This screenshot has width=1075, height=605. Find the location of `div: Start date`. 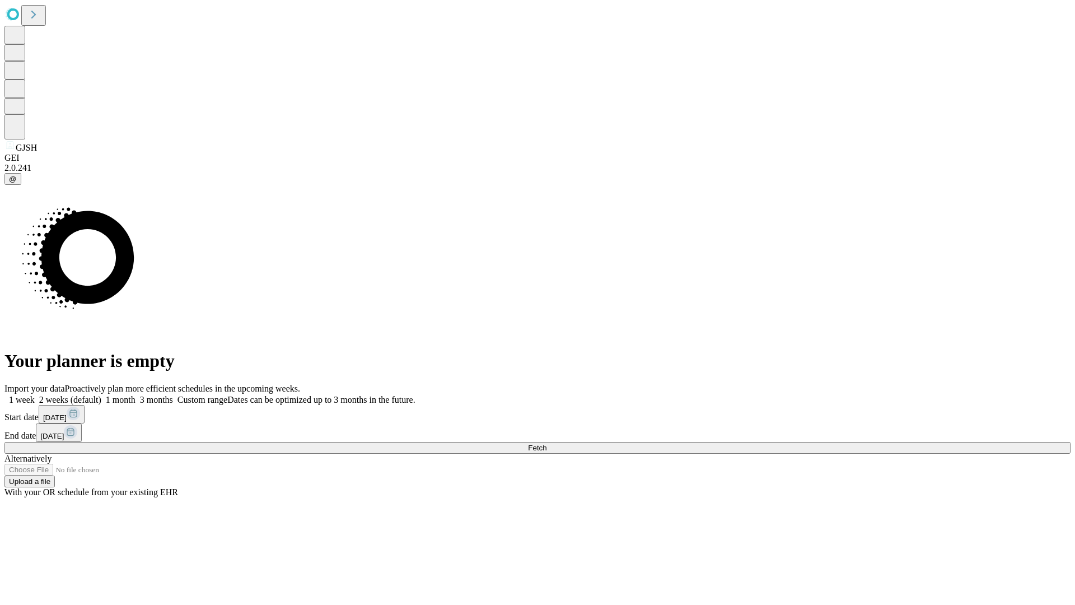

div: Start date is located at coordinates (538, 414).